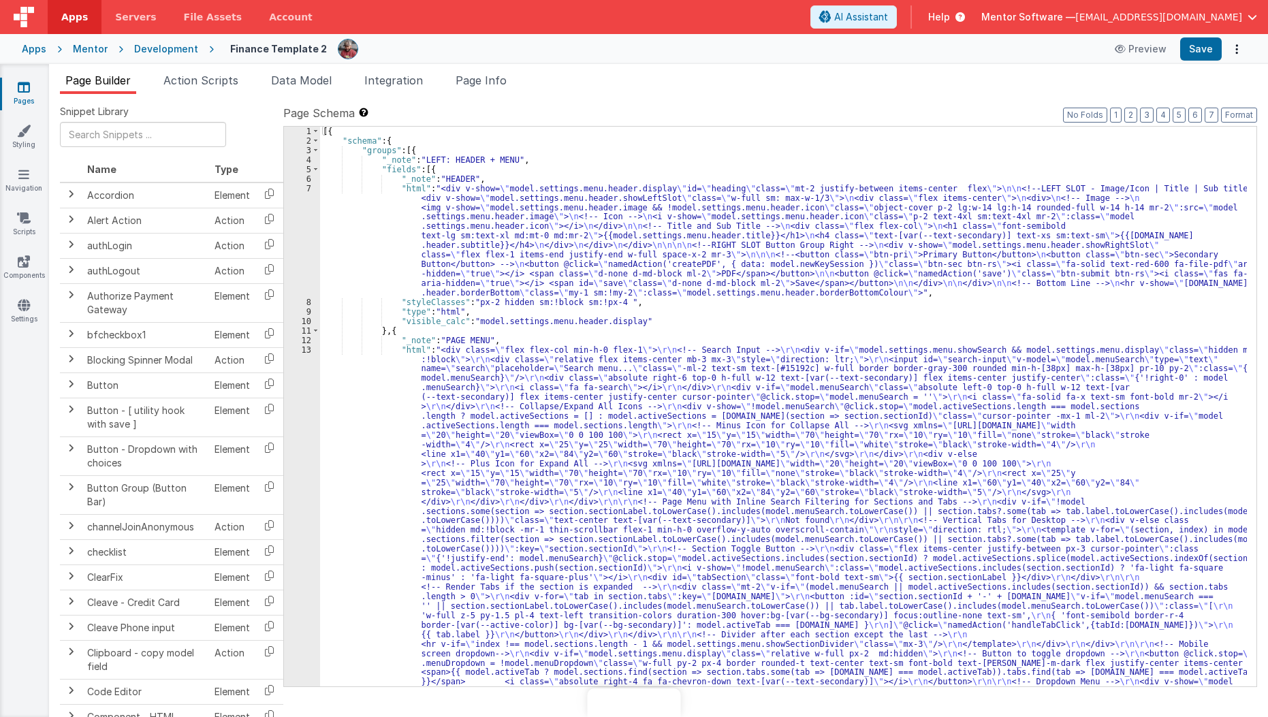 The image size is (1268, 717). What do you see at coordinates (1179, 115) in the screenshot?
I see `button: 5` at bounding box center [1179, 115].